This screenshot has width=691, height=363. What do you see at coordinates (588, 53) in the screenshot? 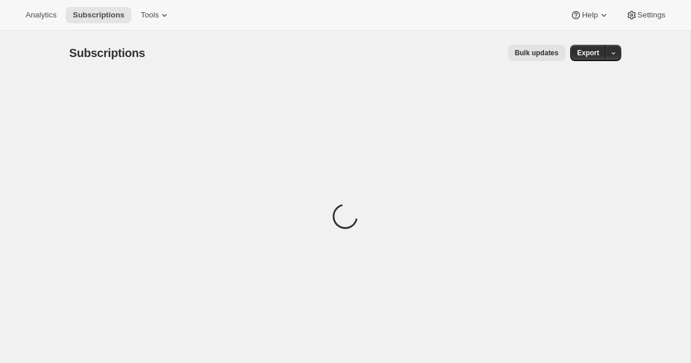
I see `span: Export` at bounding box center [588, 53].